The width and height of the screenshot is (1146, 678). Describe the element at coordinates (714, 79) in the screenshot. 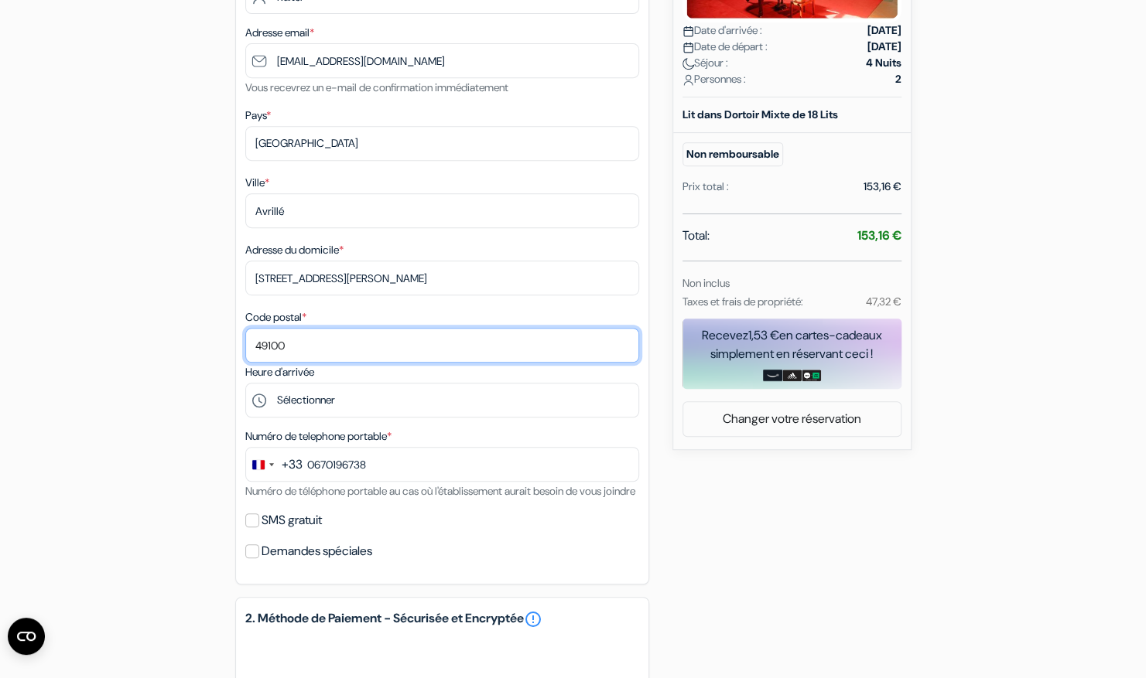

I see `span: Personnes :` at that location.